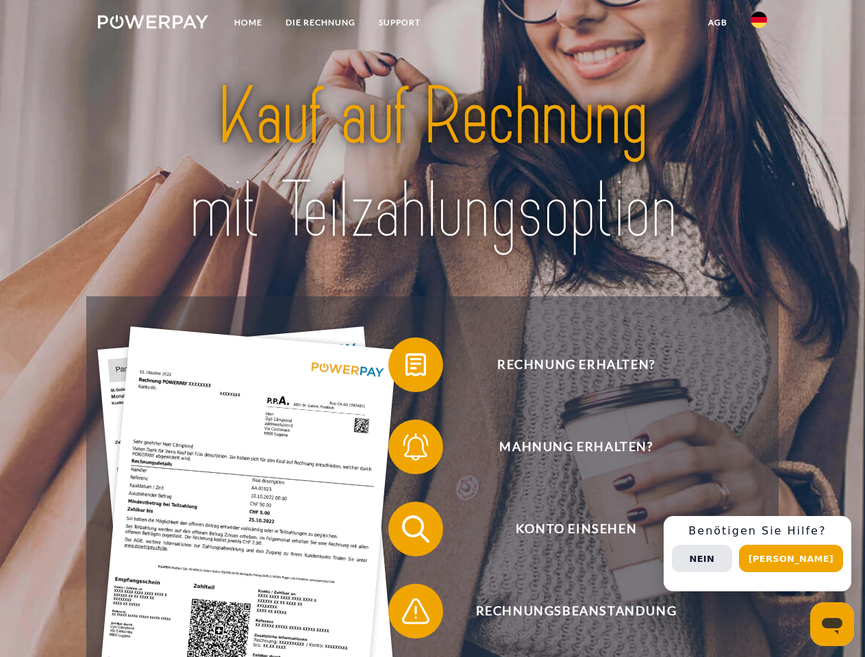 The width and height of the screenshot is (865, 657). I want to click on img: qb_search.svg, so click(416, 529).